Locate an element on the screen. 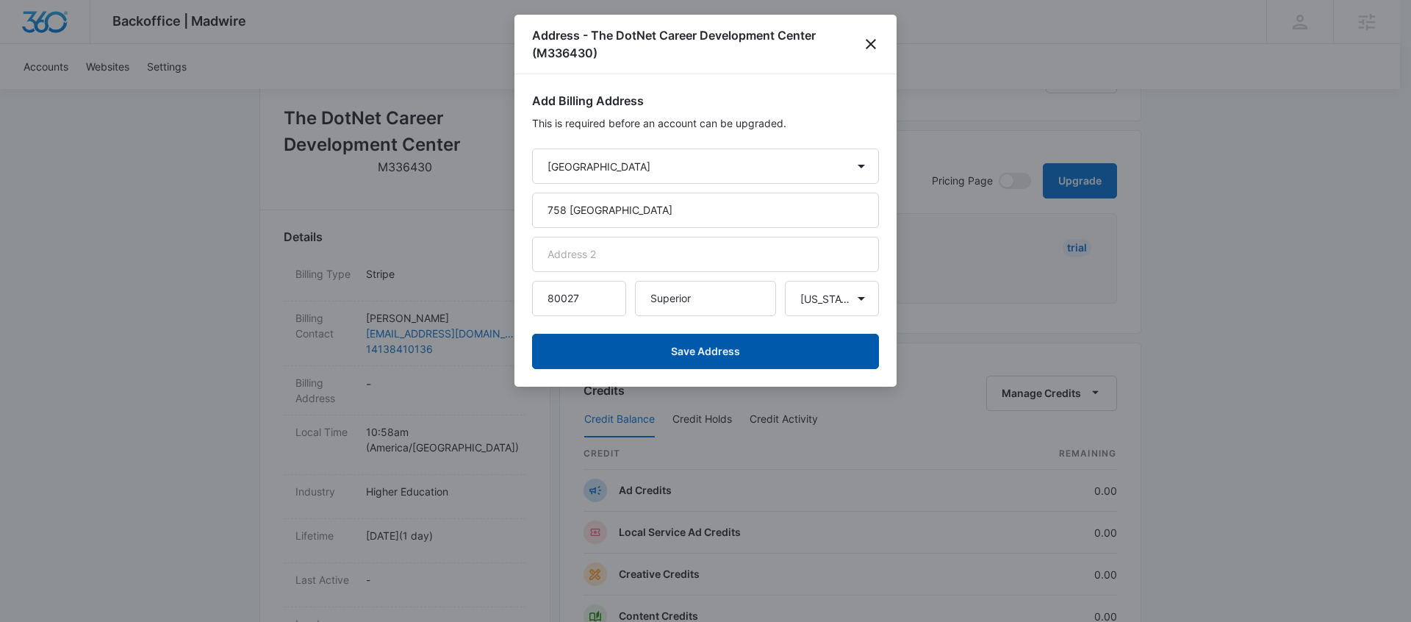 This screenshot has height=622, width=1411. button: close is located at coordinates (870, 44).